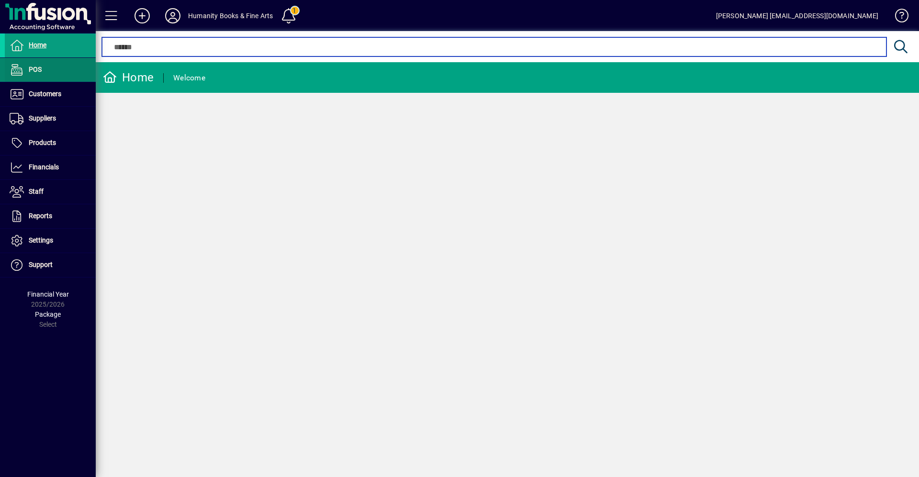 This screenshot has width=919, height=477. I want to click on span: Financial Year, so click(48, 294).